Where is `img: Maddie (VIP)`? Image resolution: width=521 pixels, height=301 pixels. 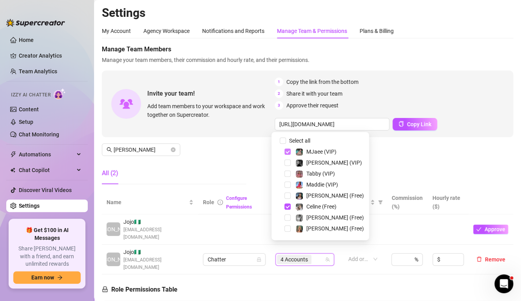
img: Maddie (VIP) is located at coordinates (300, 185).